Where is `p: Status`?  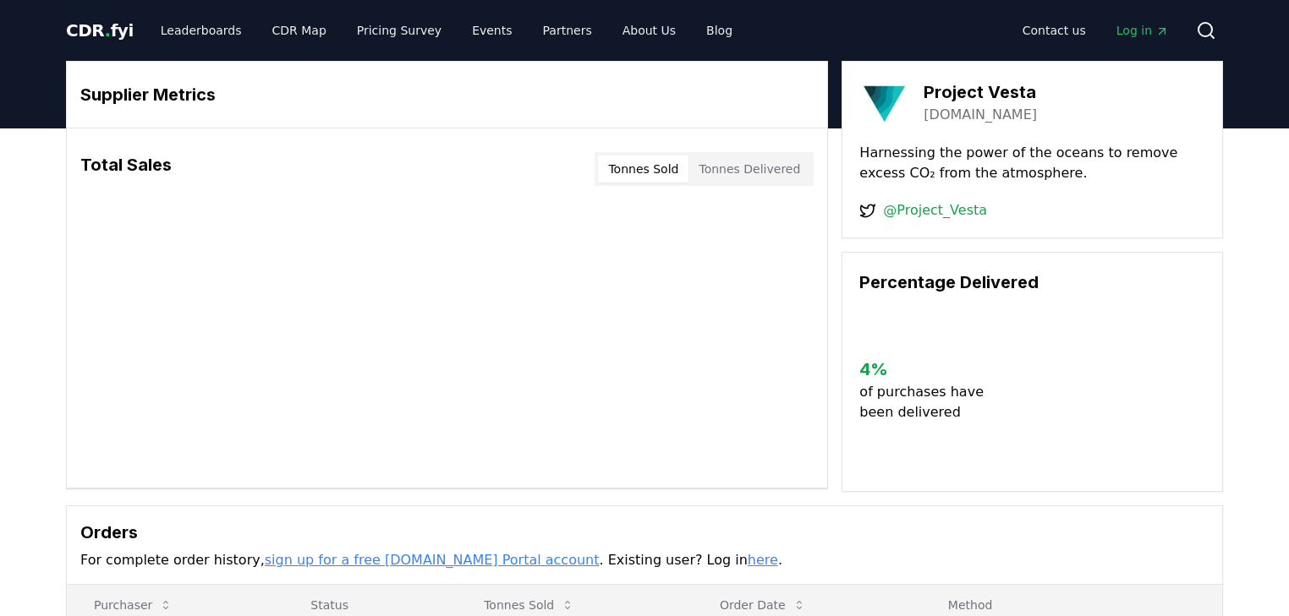 p: Status is located at coordinates (370, 605).